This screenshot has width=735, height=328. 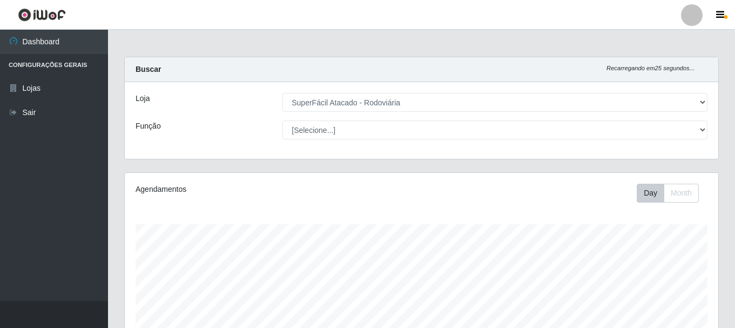 What do you see at coordinates (667, 193) in the screenshot?
I see `div: First group` at bounding box center [667, 193].